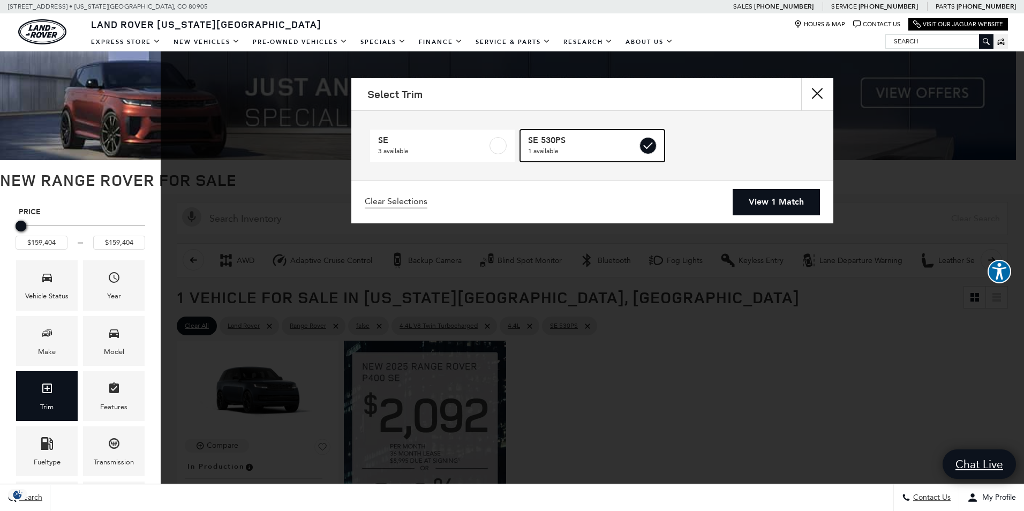 The image size is (1024, 511). Describe the element at coordinates (979, 464) in the screenshot. I see `span: Chat Live` at that location.